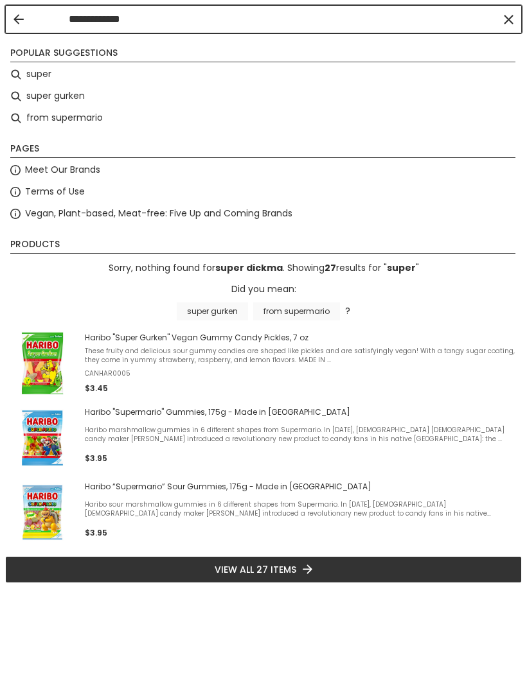 Image resolution: width=527 pixels, height=689 pixels. I want to click on li: View all 27 items, so click(263, 570).